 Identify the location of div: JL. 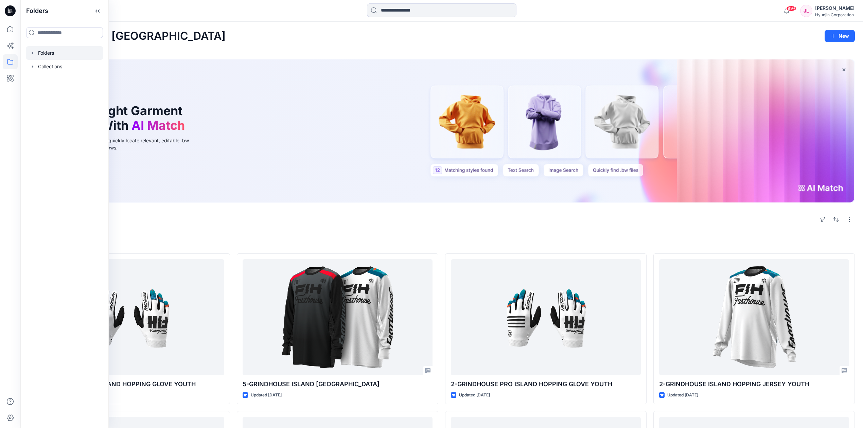
(807, 11).